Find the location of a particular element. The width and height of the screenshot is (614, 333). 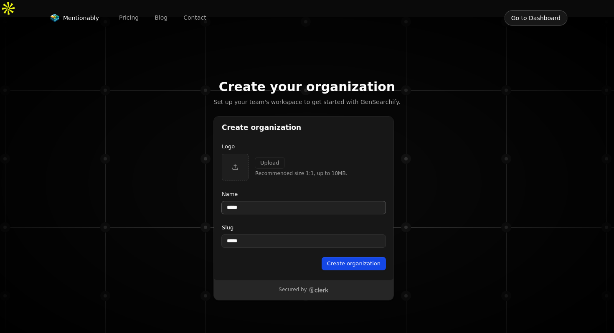

a: Pricing is located at coordinates (129, 18).